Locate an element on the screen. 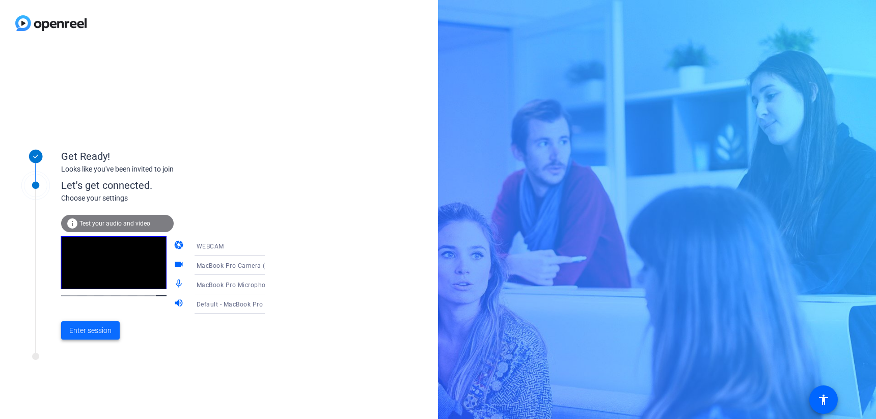  span: Test your audio and video is located at coordinates (115, 224).